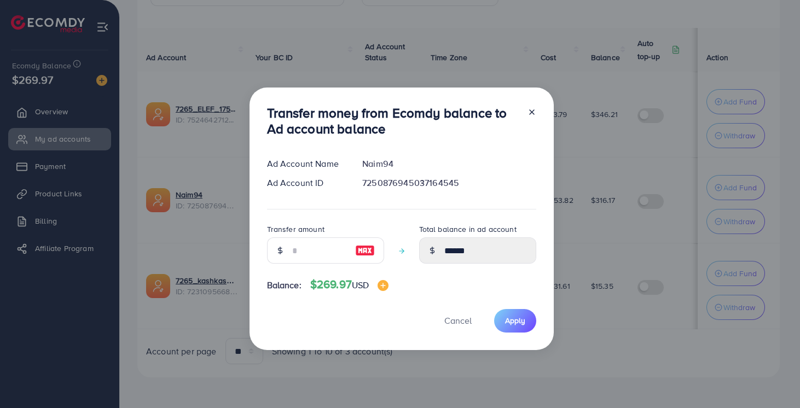  Describe the element at coordinates (468, 229) in the screenshot. I see `label: Total balance in ad account` at that location.